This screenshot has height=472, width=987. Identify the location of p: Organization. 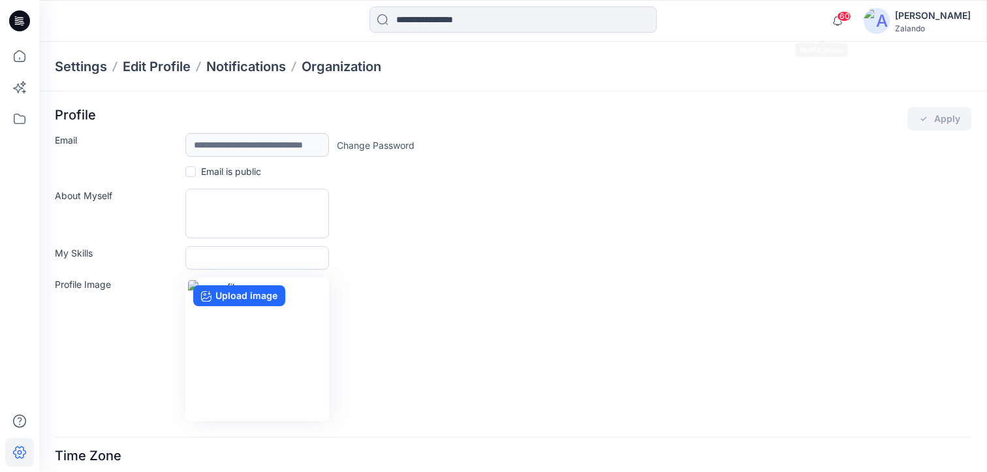
(341, 67).